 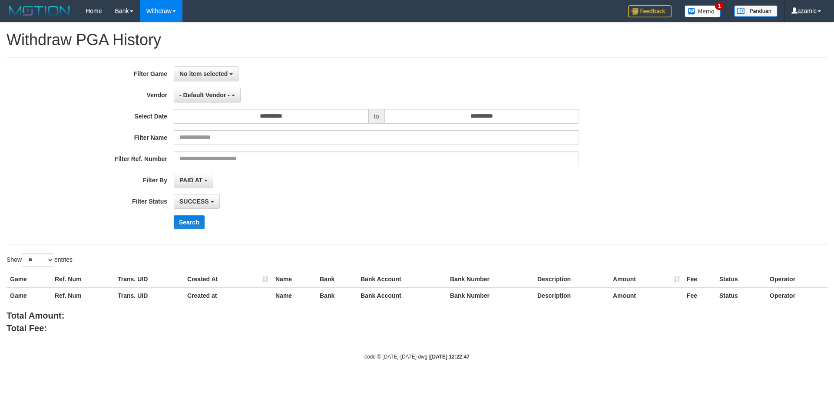 What do you see at coordinates (703, 11) in the screenshot?
I see `img: Button%20Memo.svg` at bounding box center [703, 11].